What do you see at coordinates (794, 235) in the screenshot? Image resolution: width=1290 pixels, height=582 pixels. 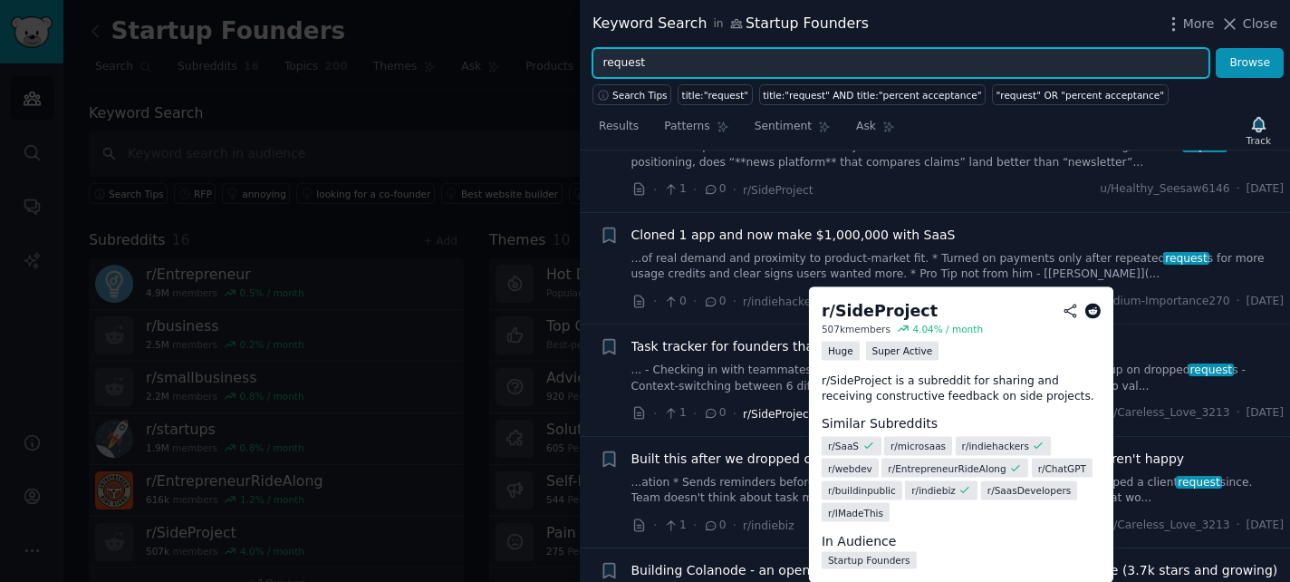 I see `a: Cloned 1 app and now make $1,000,000 with SaaS` at bounding box center [794, 235].